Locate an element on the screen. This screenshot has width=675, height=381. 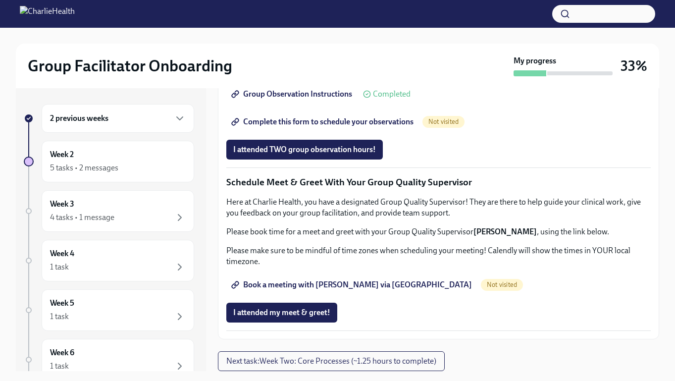
h6: 2 previous weeks is located at coordinates (79, 118).